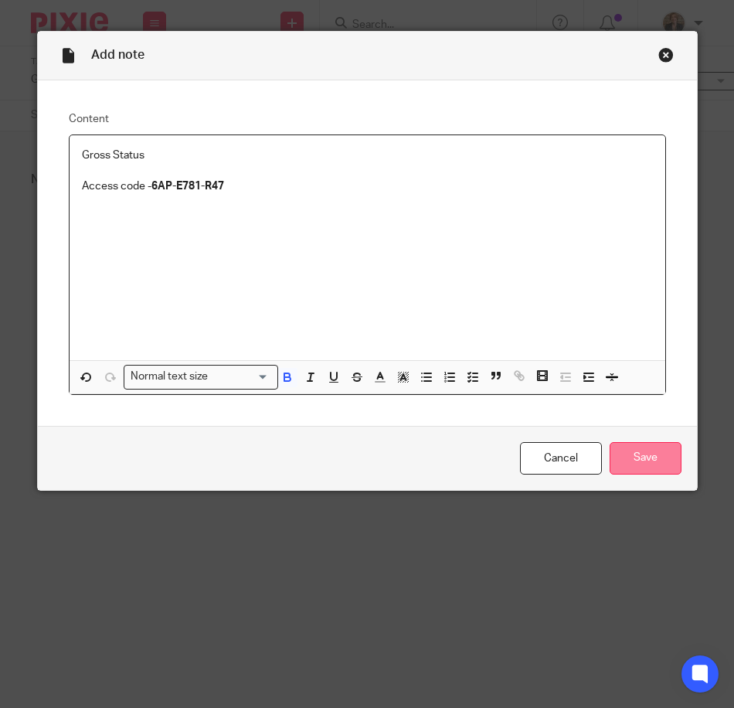  Describe the element at coordinates (117, 55) in the screenshot. I see `span: Add note` at that location.